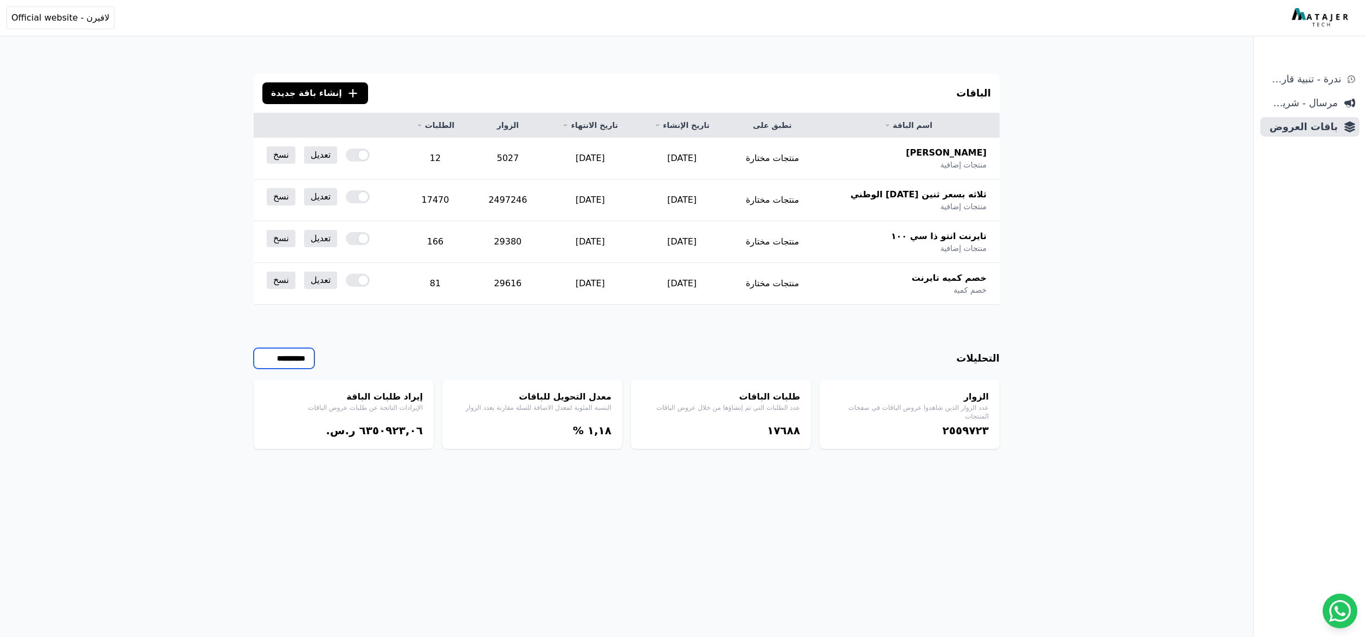  I want to click on span: لافيرن - Official website, so click(60, 18).